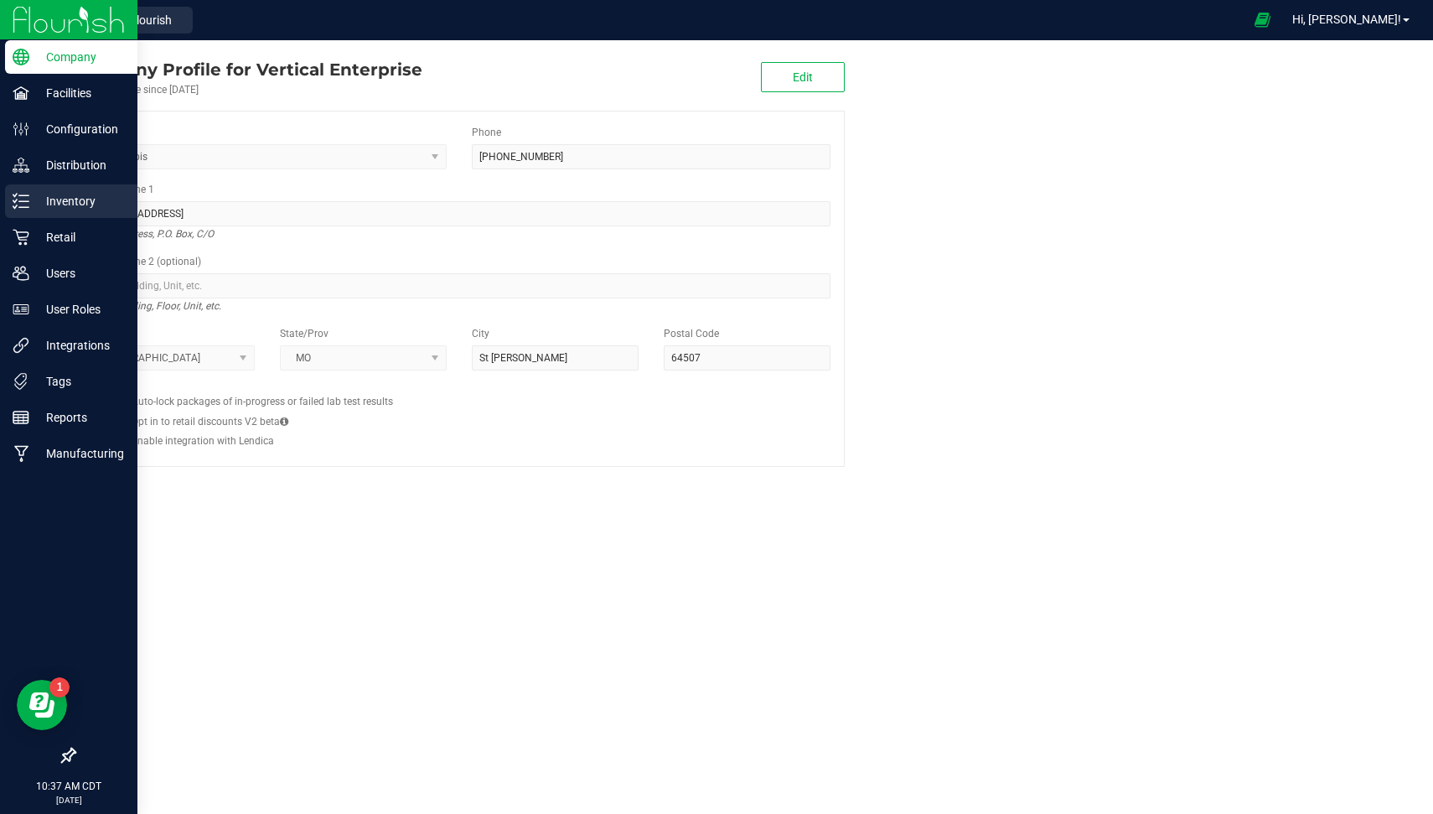  What do you see at coordinates (69, 786) in the screenshot?
I see `p: 10:37 AM CDT` at bounding box center [69, 786].